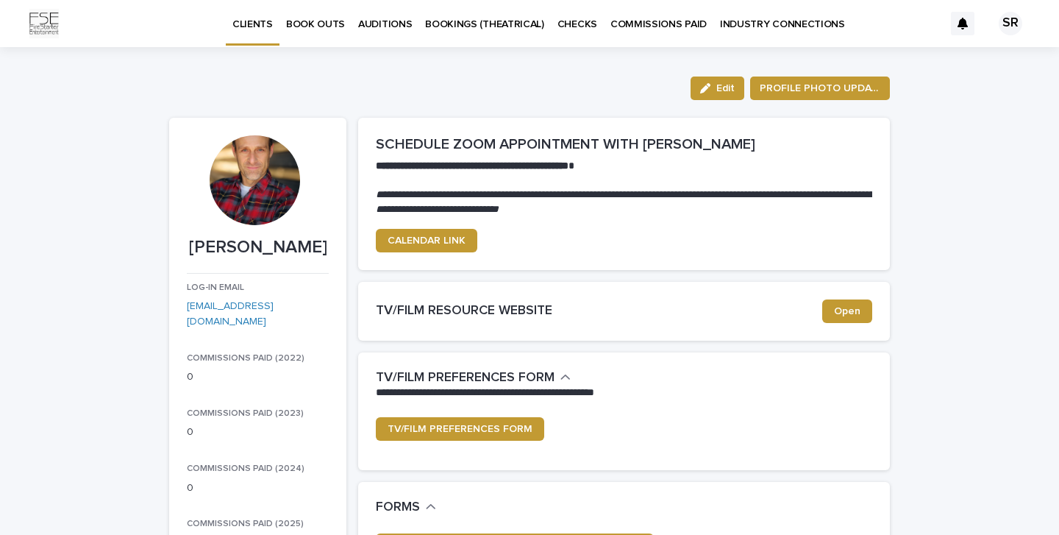  Describe the element at coordinates (246, 358) in the screenshot. I see `span: COMMISSIONS PAID (2022)` at that location.